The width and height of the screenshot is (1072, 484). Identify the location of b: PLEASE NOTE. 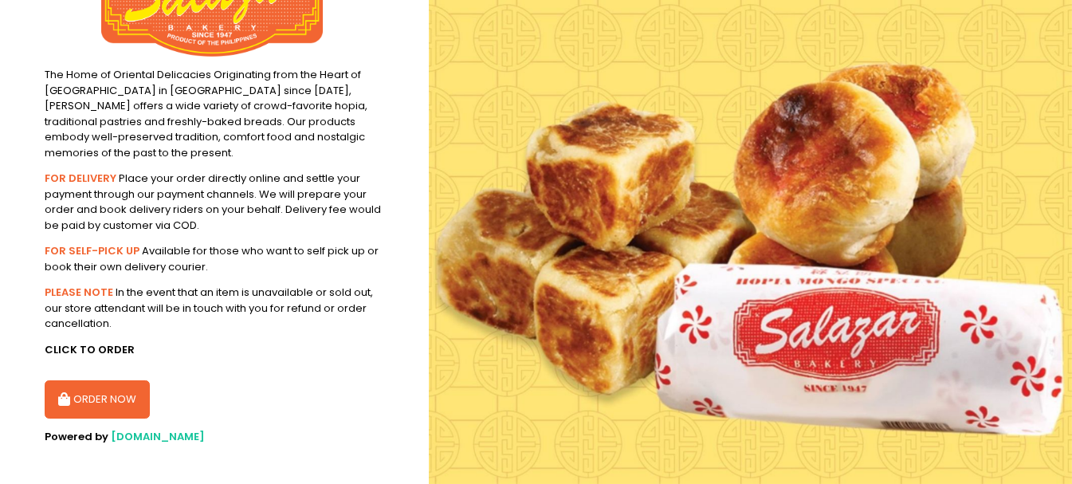
(79, 292).